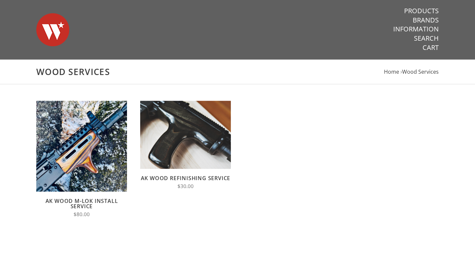  What do you see at coordinates (392, 72) in the screenshot?
I see `a: Home` at bounding box center [392, 72].